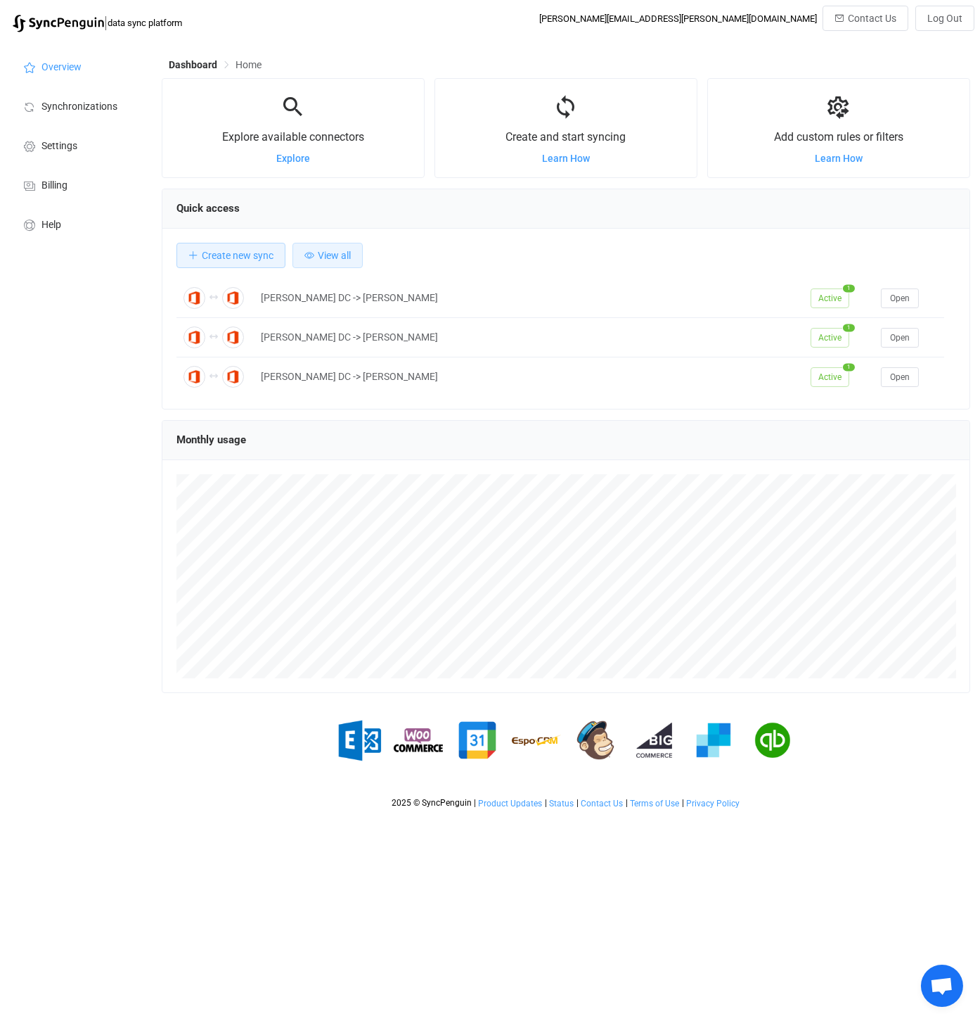  What do you see at coordinates (562, 803) in the screenshot?
I see `span: Status` at bounding box center [562, 803].